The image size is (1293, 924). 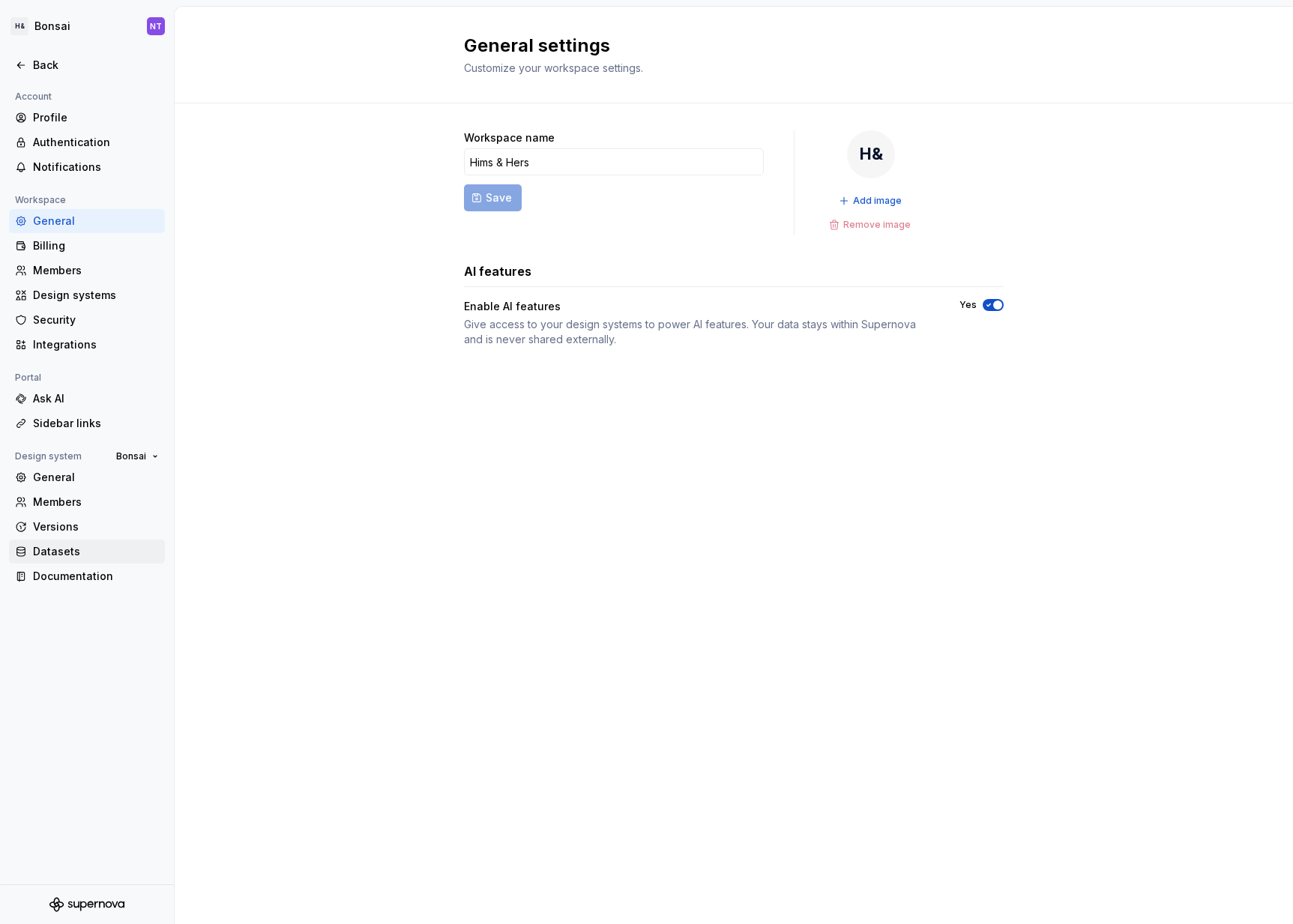 I want to click on div: Portal, so click(x=28, y=377).